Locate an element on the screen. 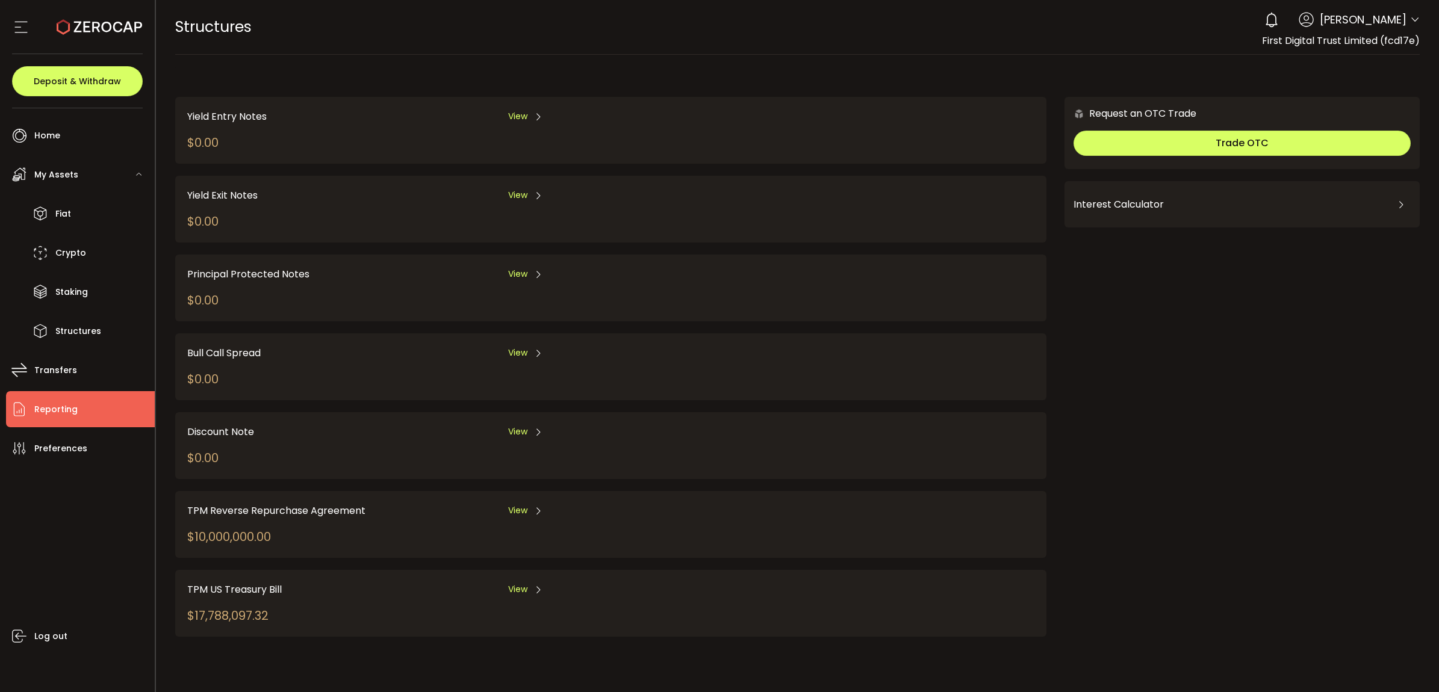 The height and width of the screenshot is (692, 1439). span: Log out is located at coordinates (51, 636).